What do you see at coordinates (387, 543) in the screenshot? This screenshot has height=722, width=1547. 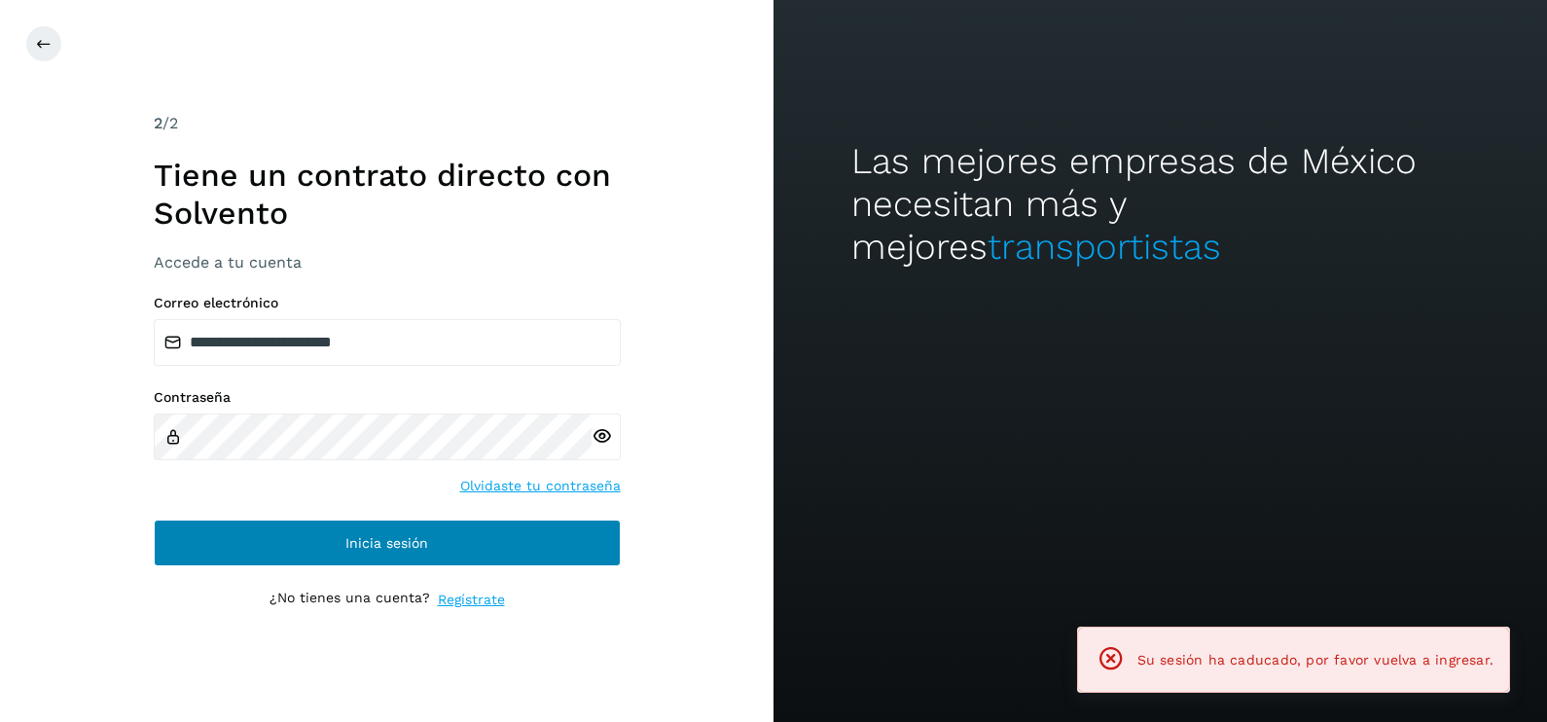 I see `button: Inicia sesión` at bounding box center [387, 543].